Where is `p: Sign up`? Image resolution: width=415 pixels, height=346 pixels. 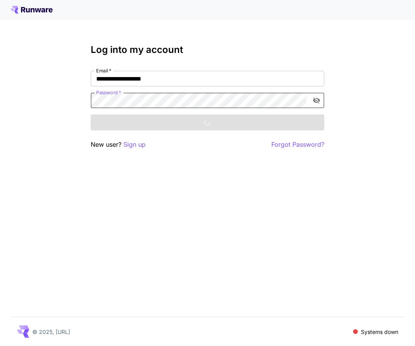
p: Sign up is located at coordinates (134, 145).